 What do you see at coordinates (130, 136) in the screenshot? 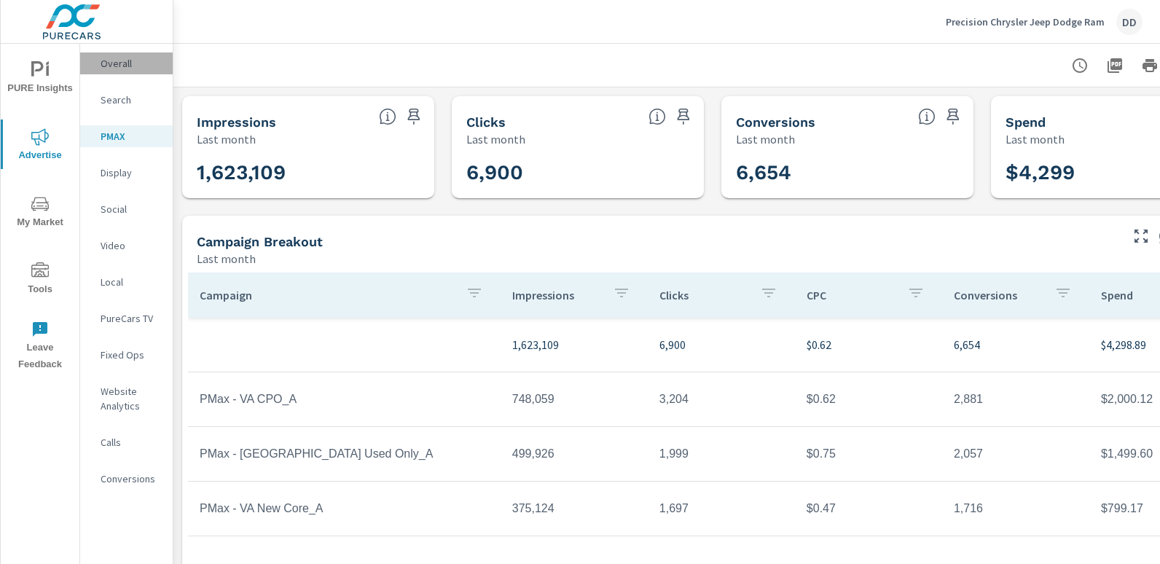
I see `p: PMAX` at bounding box center [130, 136].